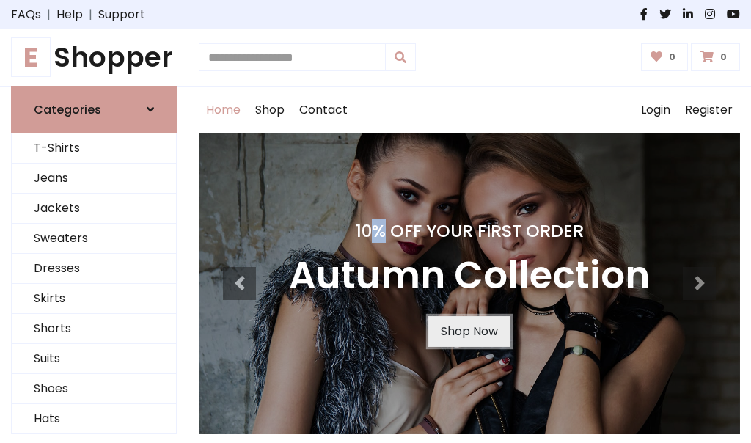  What do you see at coordinates (94, 298) in the screenshot?
I see `a: Skirts` at bounding box center [94, 298].